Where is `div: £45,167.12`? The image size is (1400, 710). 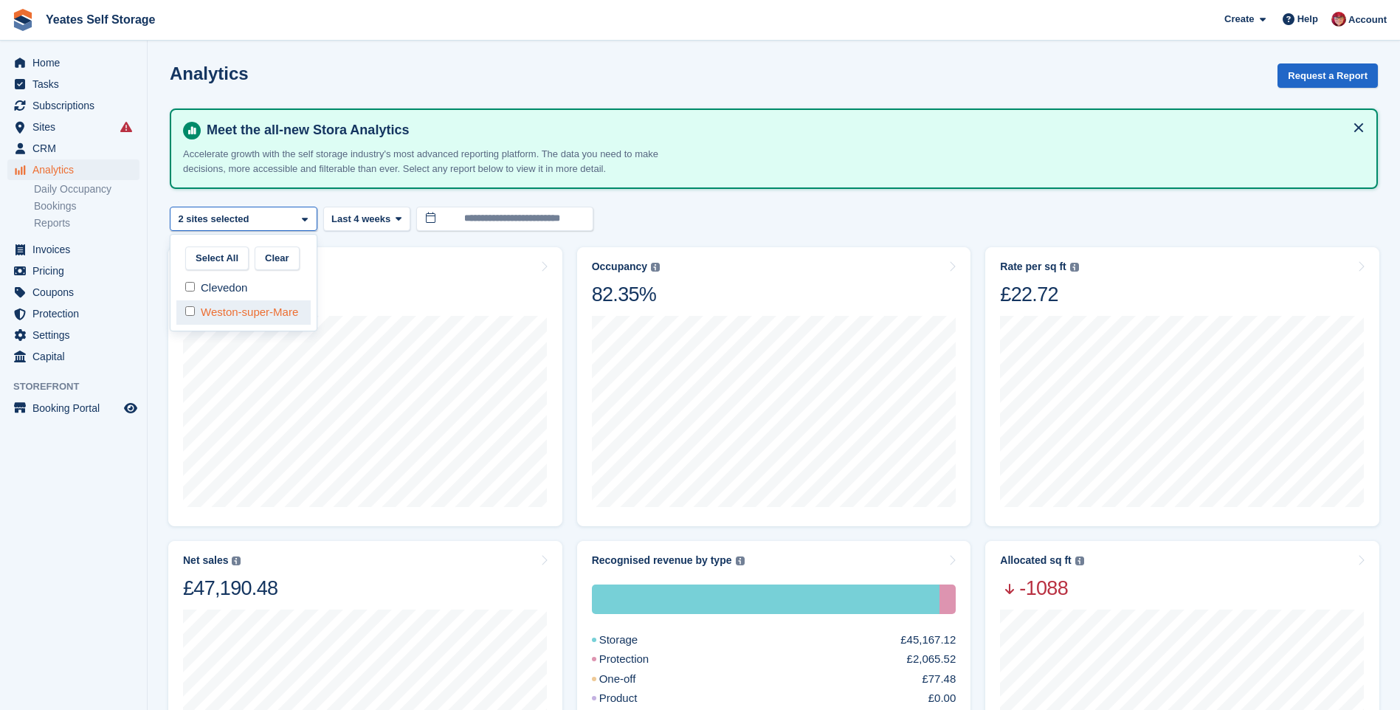
div: £45,167.12 is located at coordinates (928, 640).